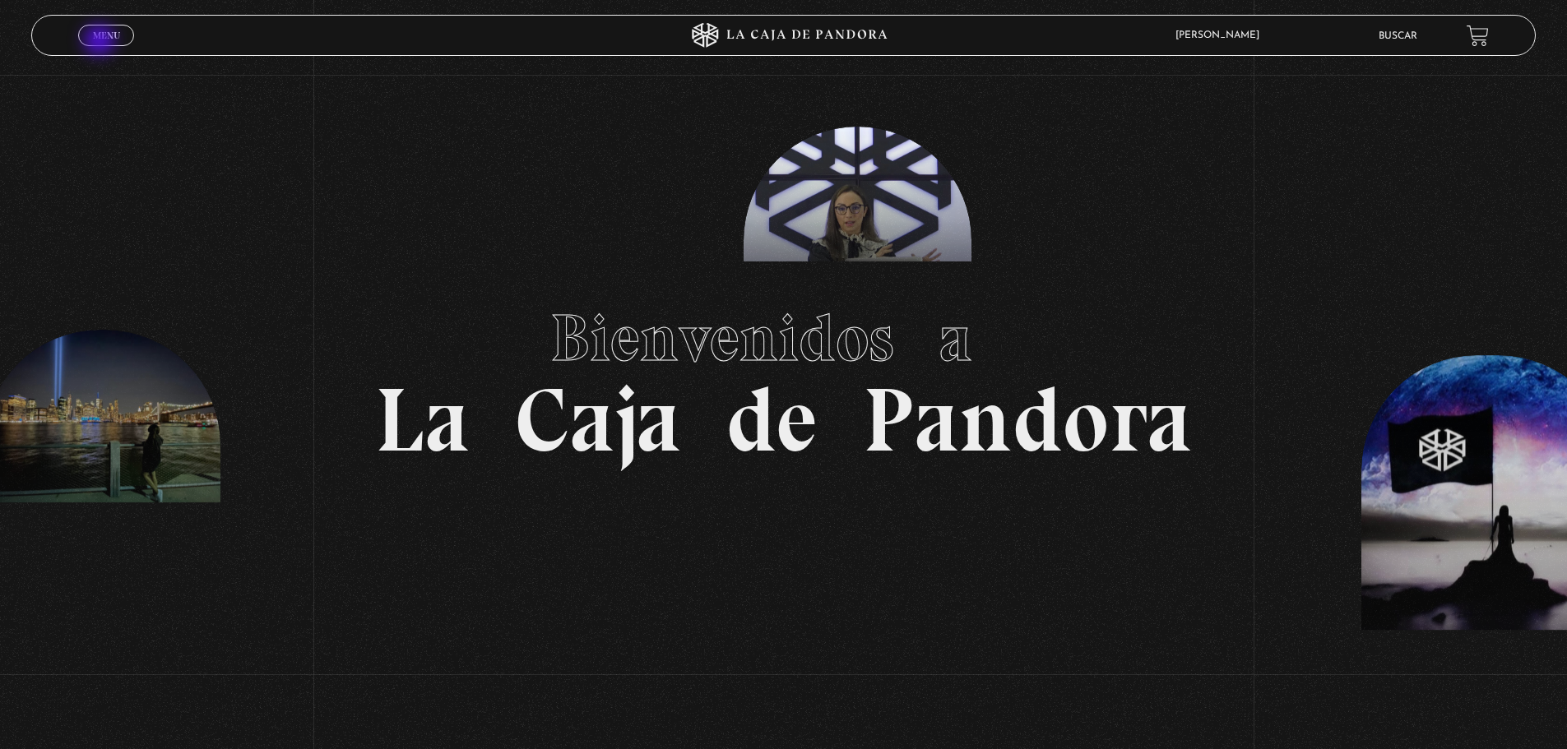  Describe the element at coordinates (106, 35) in the screenshot. I see `span: Menu` at that location.